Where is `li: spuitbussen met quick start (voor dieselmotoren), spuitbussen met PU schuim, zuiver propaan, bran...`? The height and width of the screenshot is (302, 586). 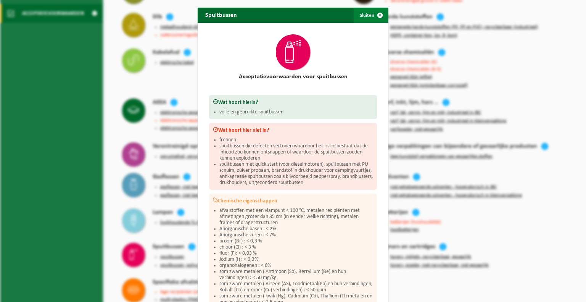 li: spuitbussen met quick start (voor dieselmotoren), spuitbussen met PU schuim, zuiver propaan, bran... is located at coordinates (296, 174).